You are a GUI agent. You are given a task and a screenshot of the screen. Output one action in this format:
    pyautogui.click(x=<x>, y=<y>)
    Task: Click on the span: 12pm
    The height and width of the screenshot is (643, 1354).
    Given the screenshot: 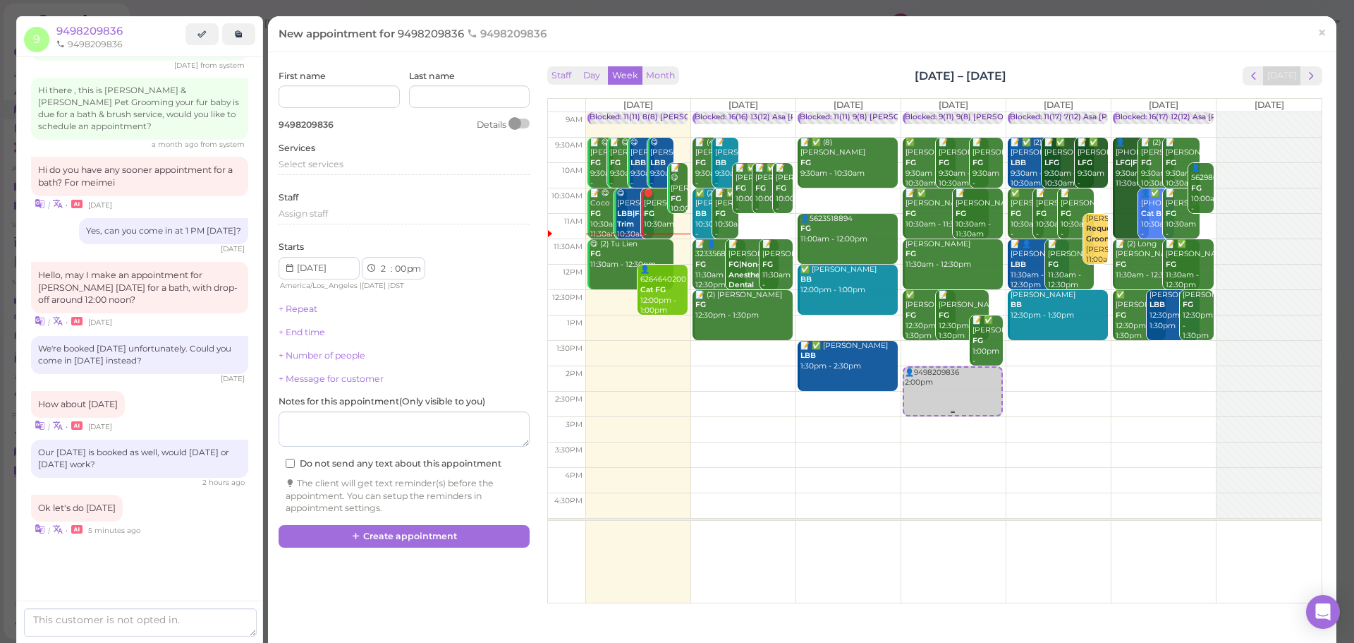 What is the action you would take?
    pyautogui.click(x=573, y=272)
    